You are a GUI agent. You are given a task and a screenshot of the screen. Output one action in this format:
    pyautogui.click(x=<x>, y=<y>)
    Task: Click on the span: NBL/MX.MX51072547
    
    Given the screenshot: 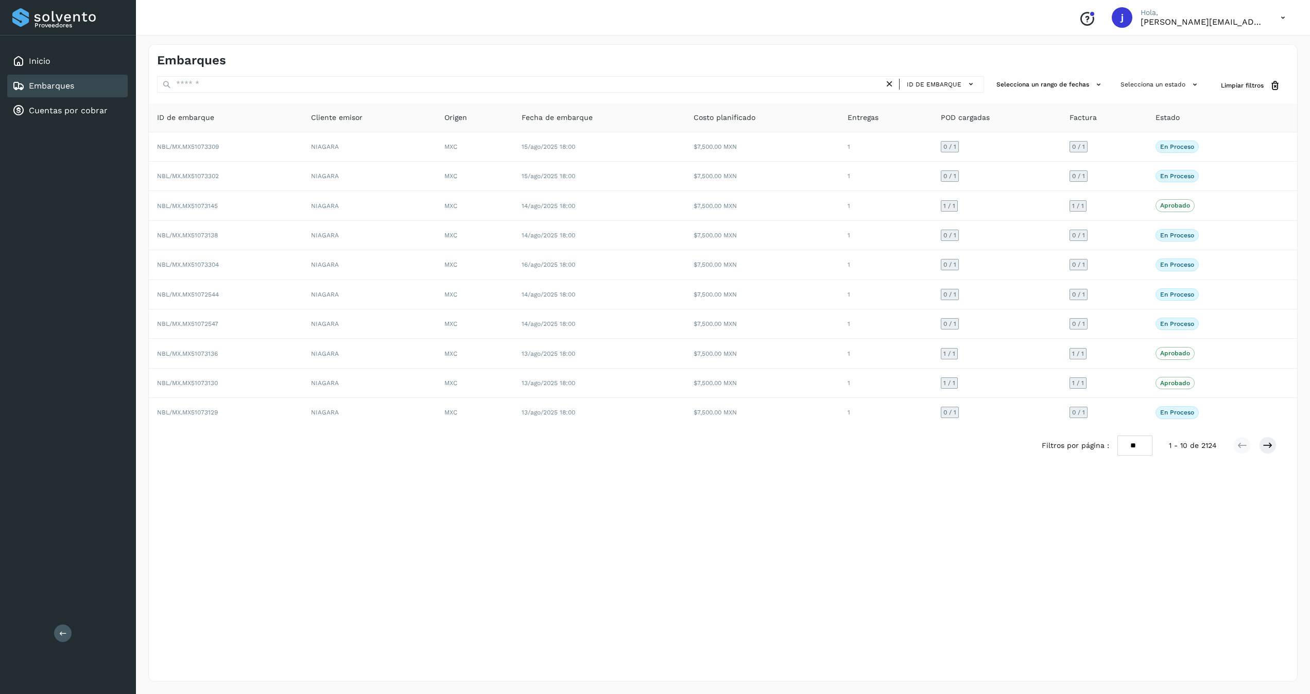 What is the action you would take?
    pyautogui.click(x=187, y=324)
    